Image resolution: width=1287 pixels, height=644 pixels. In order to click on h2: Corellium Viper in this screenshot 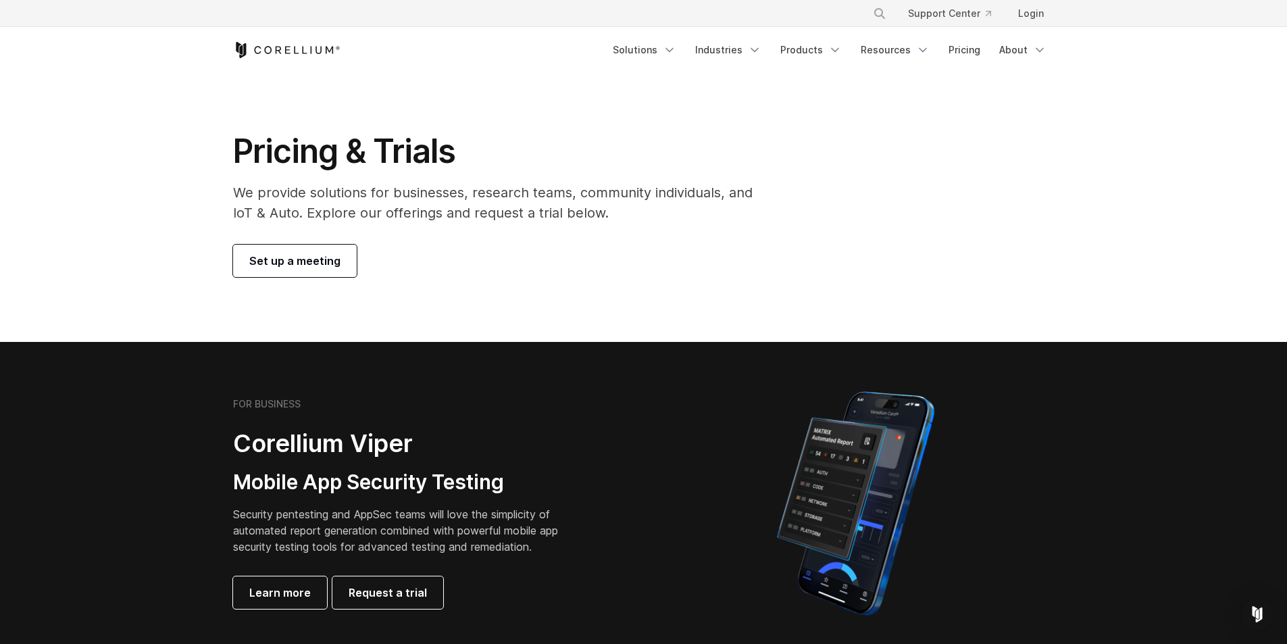, I will do `click(406, 443)`.